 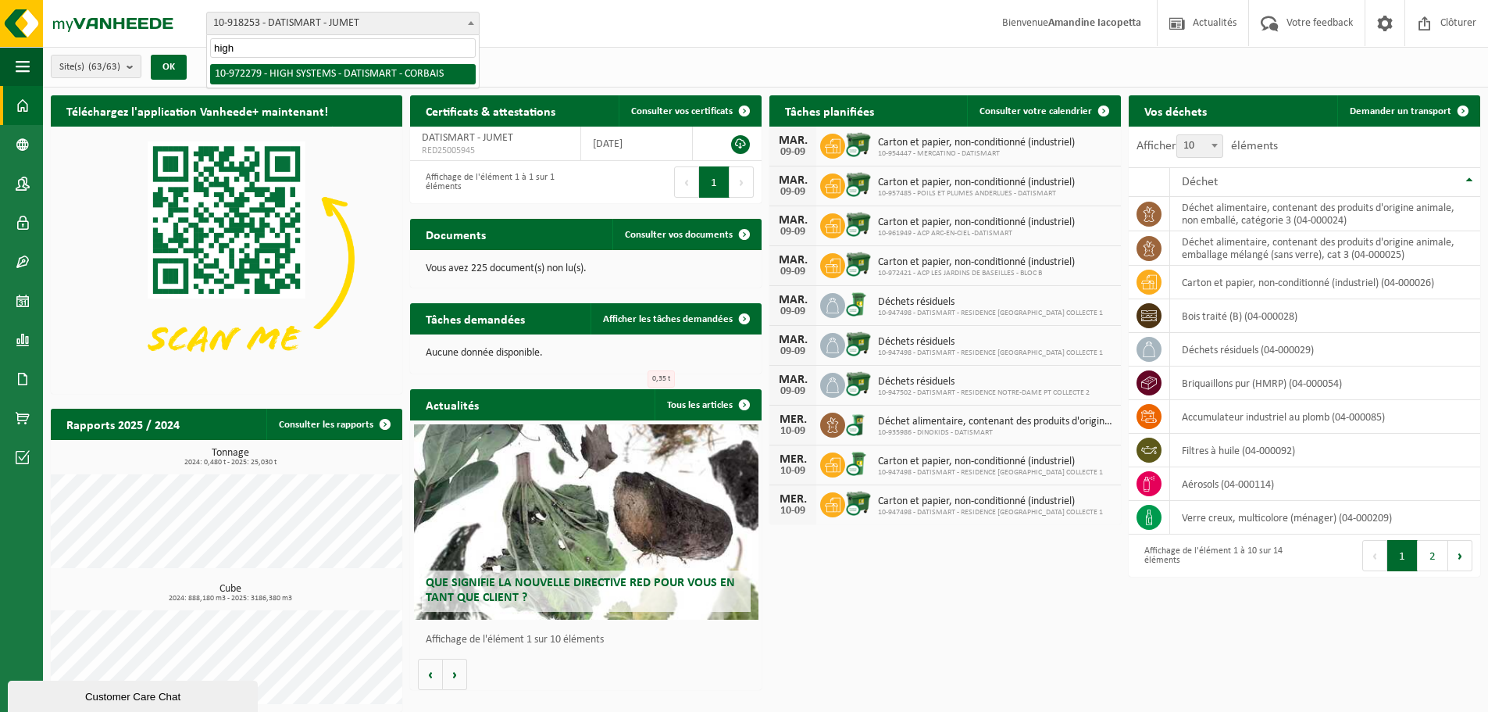 What do you see at coordinates (1325, 416) in the screenshot?
I see `td: accumulateur industriel au plomb (04-000085)` at bounding box center [1325, 416].